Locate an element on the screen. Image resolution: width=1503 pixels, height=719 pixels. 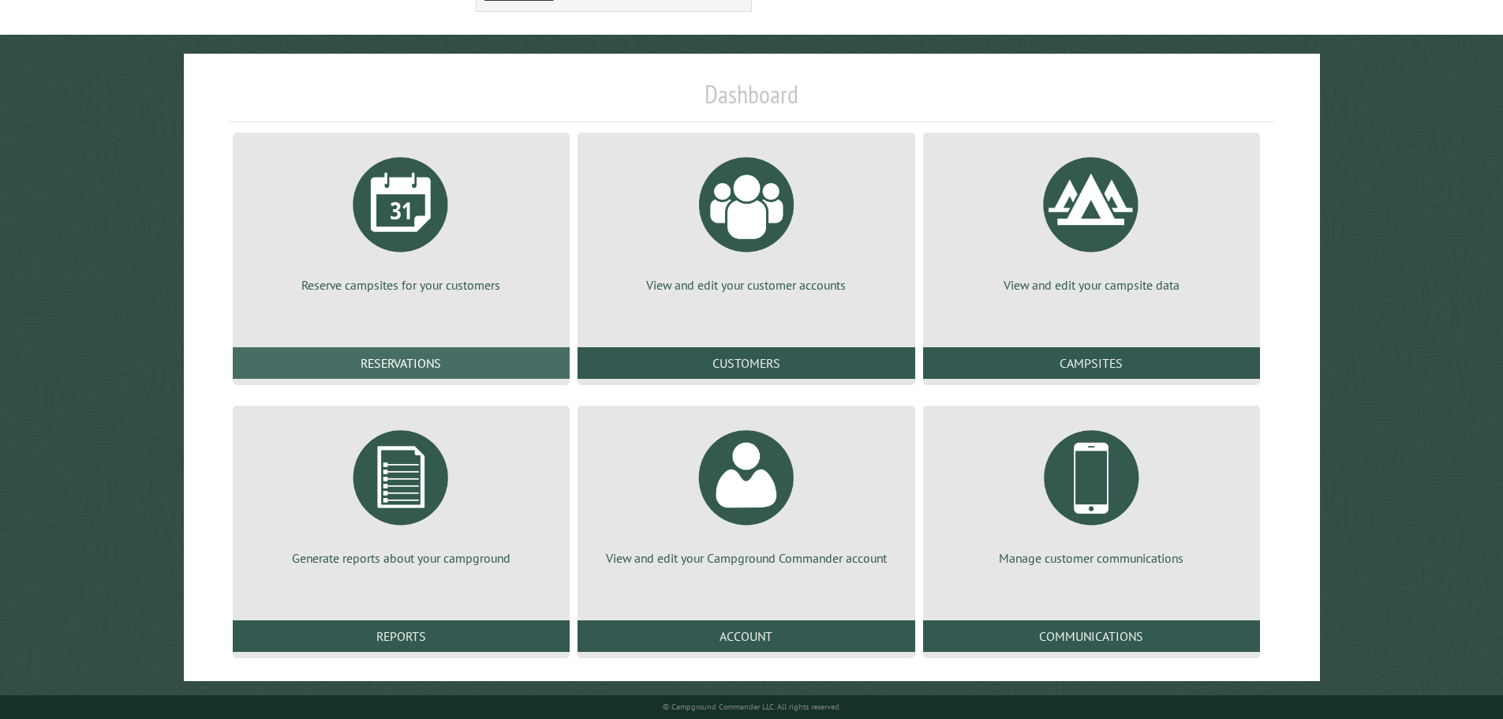
p: Manage customer communications is located at coordinates (1091, 558).